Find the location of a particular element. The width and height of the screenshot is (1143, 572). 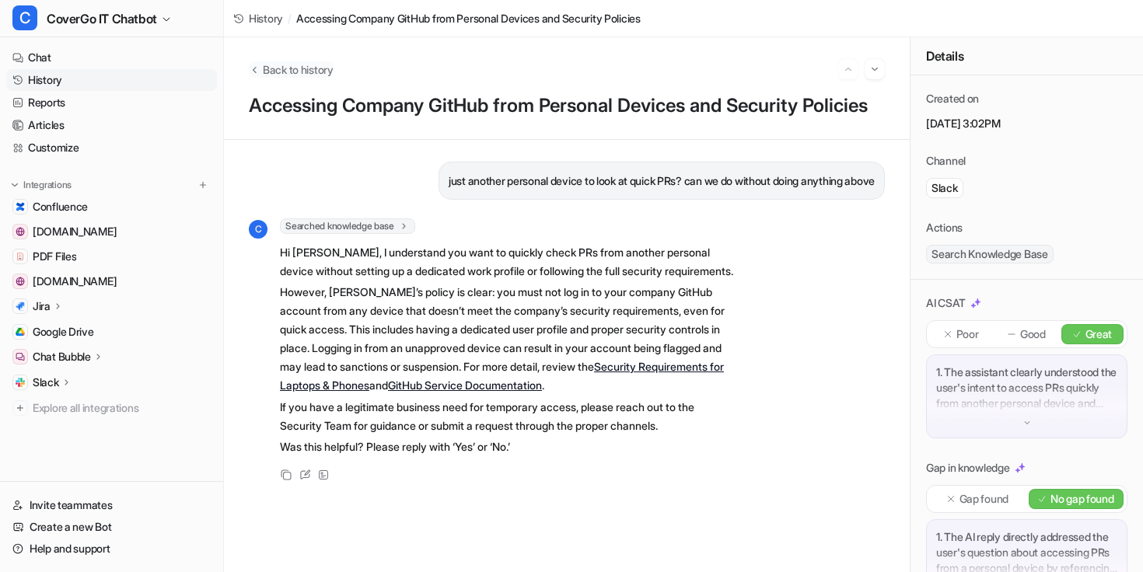

p: If you have a legitimate business need for temporary access, please reach out to the Security Tea... is located at coordinates (507, 417).